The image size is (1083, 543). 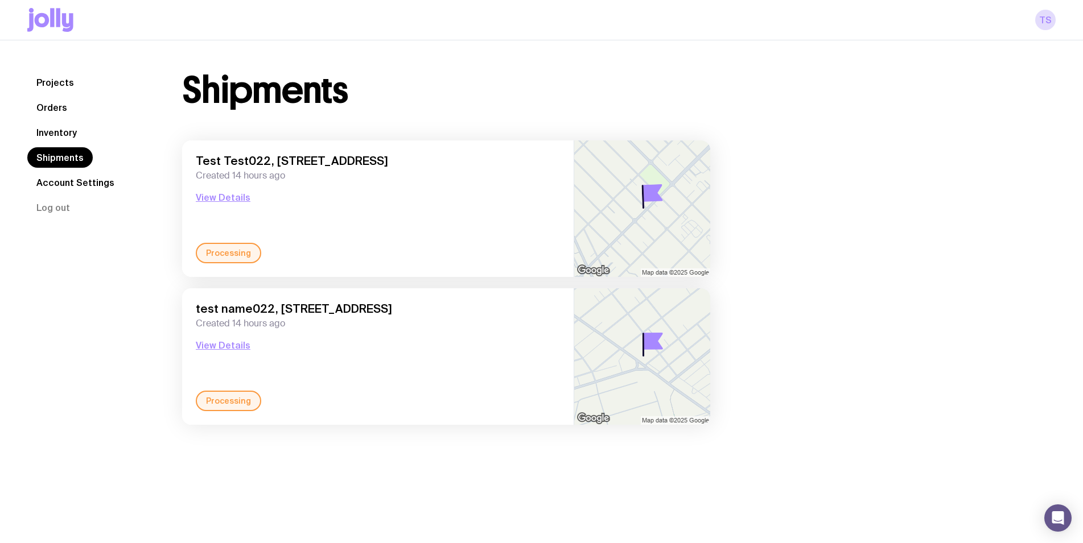 What do you see at coordinates (60, 158) in the screenshot?
I see `a: Shipments` at bounding box center [60, 158].